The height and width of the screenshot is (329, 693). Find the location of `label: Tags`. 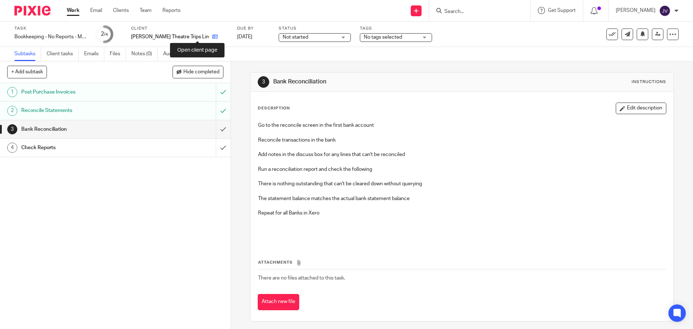

label: Tags is located at coordinates (396, 29).